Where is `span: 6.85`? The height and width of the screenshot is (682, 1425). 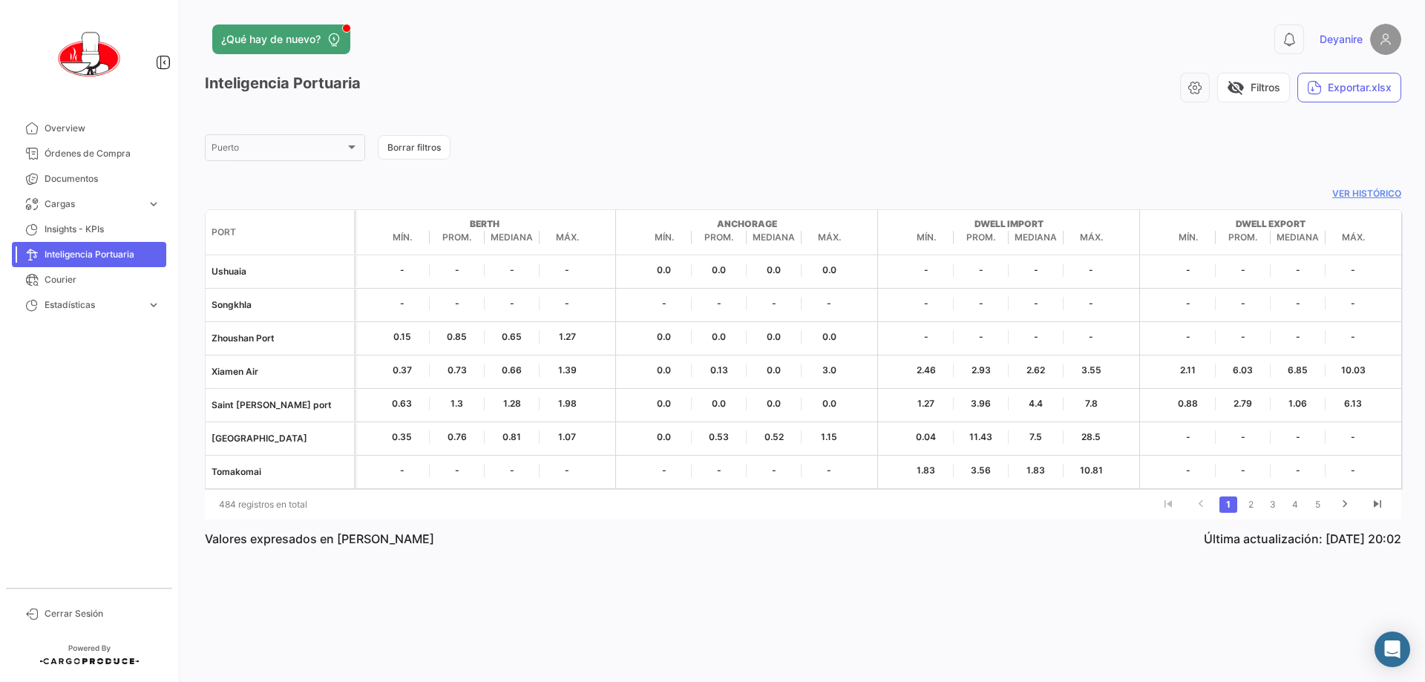 span: 6.85 is located at coordinates (1298, 370).